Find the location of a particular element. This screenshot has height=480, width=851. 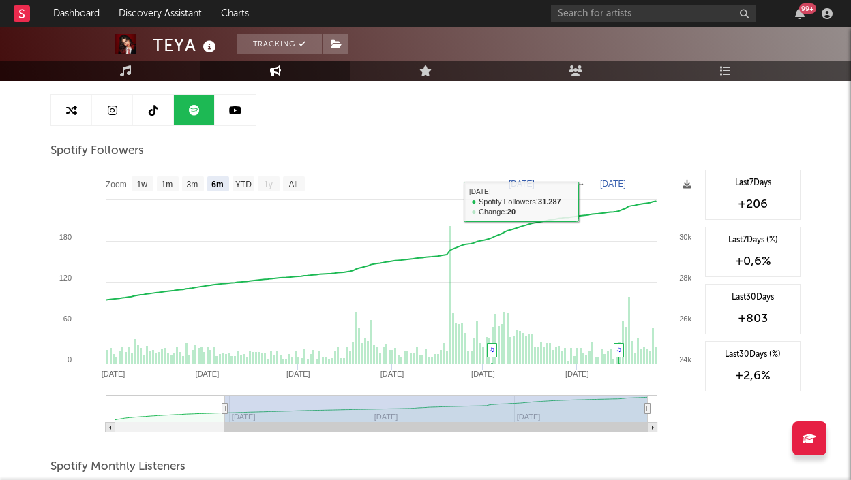

text: 60 is located at coordinates (67, 319).